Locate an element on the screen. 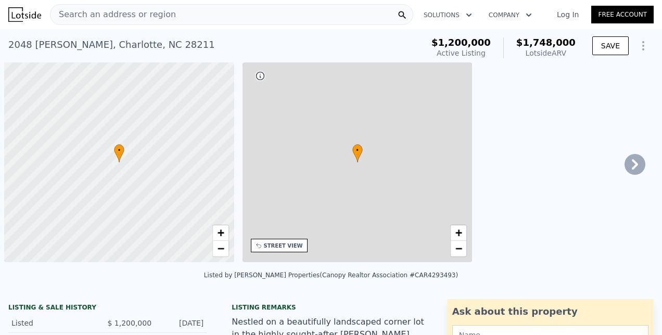  span: Search an address or region is located at coordinates (113, 15).